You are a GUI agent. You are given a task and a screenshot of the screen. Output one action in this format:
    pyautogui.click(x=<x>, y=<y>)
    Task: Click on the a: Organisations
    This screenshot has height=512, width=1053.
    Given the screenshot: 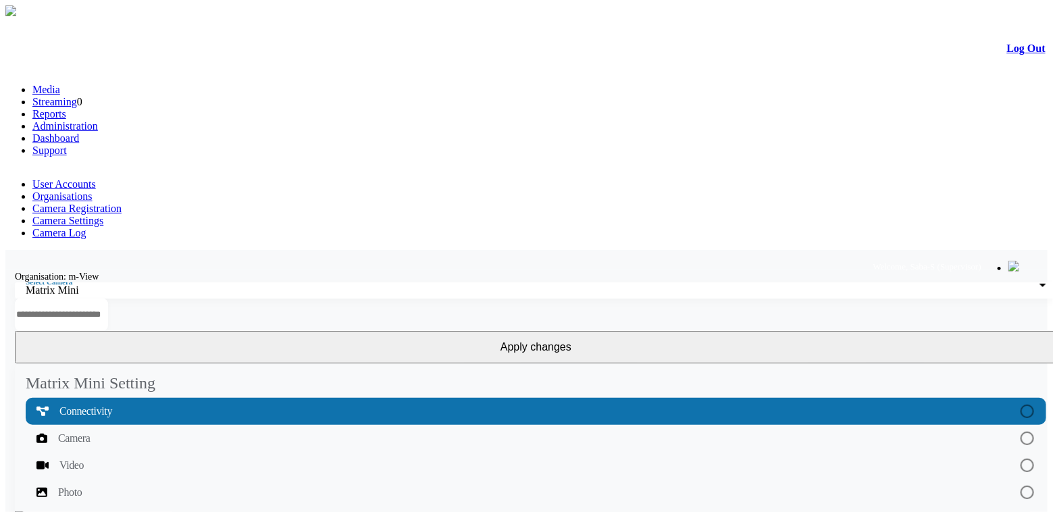 What is the action you would take?
    pyautogui.click(x=62, y=196)
    